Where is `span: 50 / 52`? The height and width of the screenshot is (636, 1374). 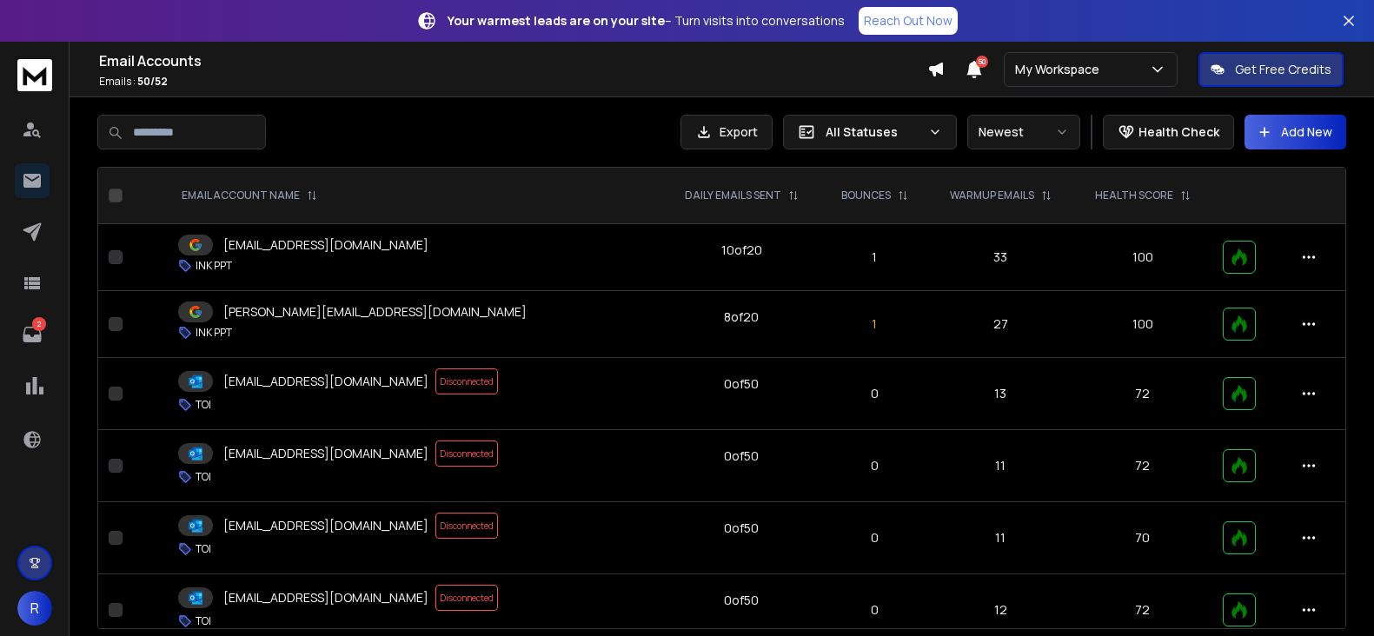 span: 50 / 52 is located at coordinates (152, 81).